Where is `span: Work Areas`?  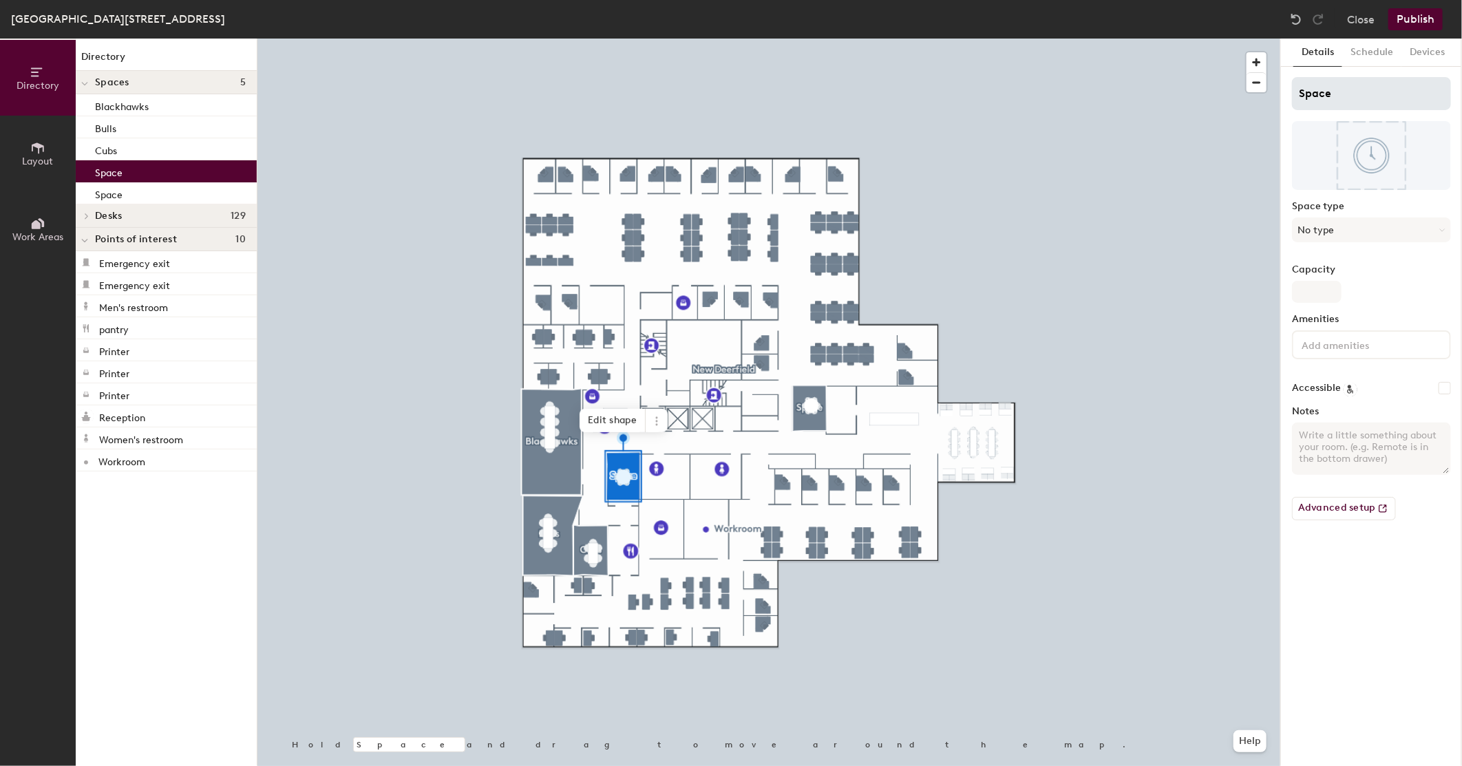 span: Work Areas is located at coordinates (38, 237).